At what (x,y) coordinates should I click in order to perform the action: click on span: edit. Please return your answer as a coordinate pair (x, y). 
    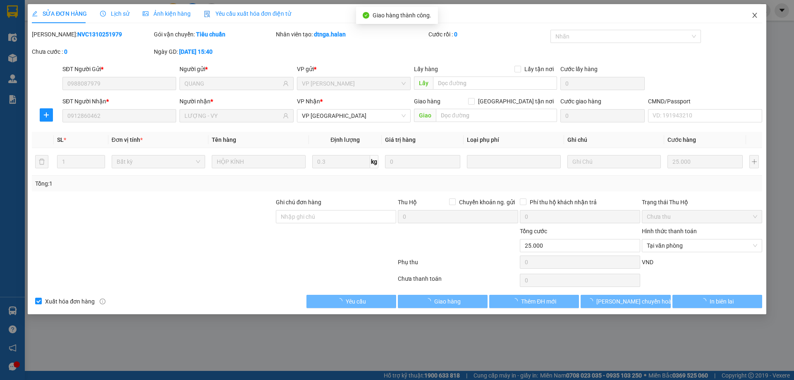
    Looking at the image, I should click on (35, 14).